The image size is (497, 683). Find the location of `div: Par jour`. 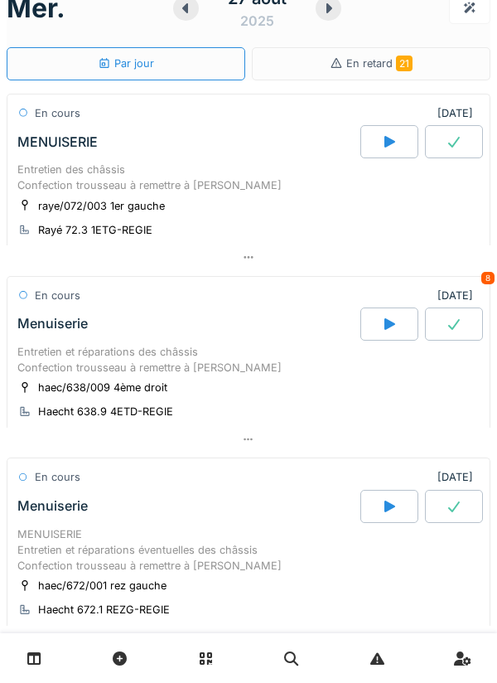

div: Par jour is located at coordinates (126, 63).